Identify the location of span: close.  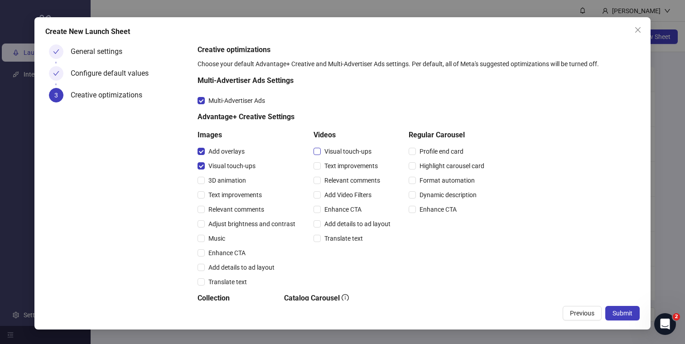
(638, 30).